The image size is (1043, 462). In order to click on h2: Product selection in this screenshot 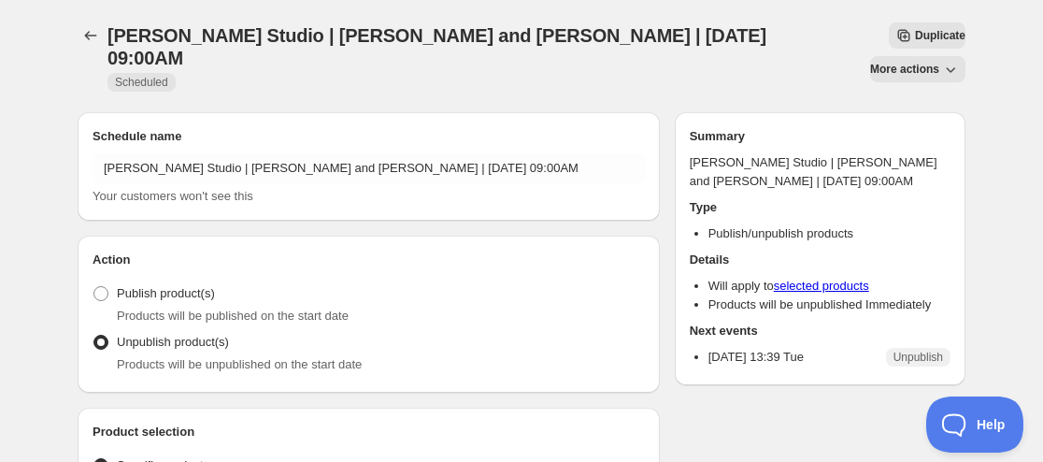, I will do `click(368, 432)`.